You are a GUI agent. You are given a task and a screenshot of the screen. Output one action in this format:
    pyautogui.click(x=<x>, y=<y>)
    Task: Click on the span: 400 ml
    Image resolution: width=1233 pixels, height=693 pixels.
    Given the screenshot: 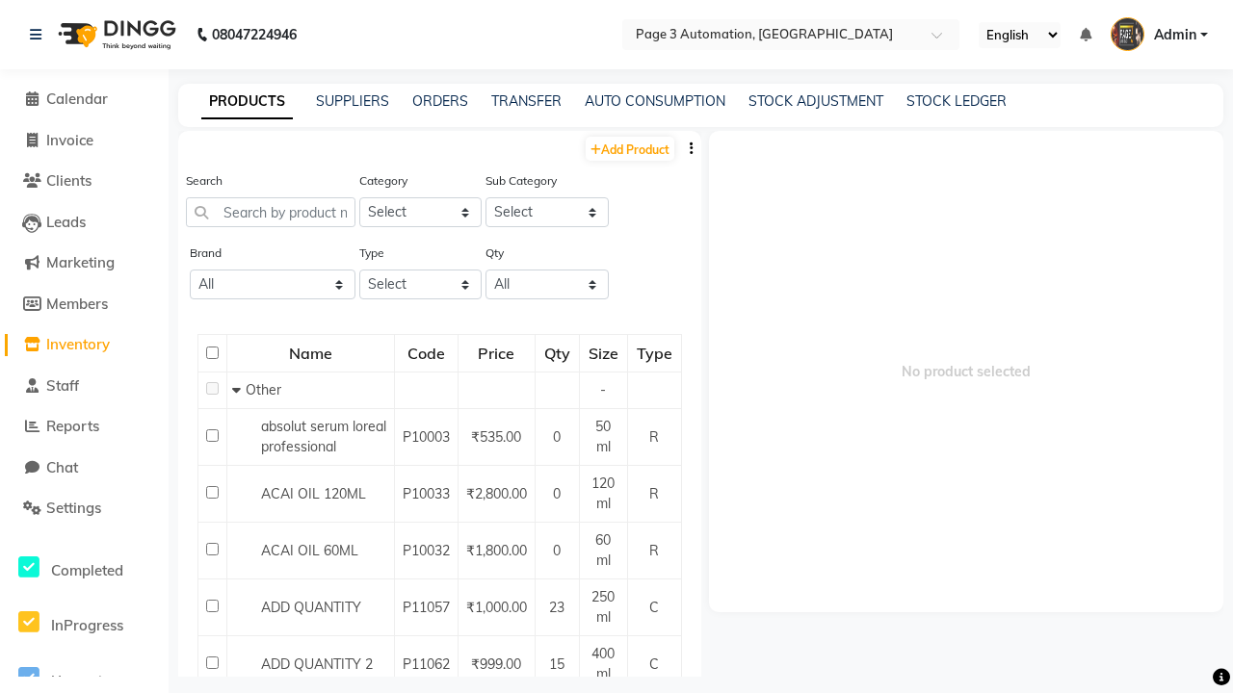 What is the action you would take?
    pyautogui.click(x=603, y=663)
    